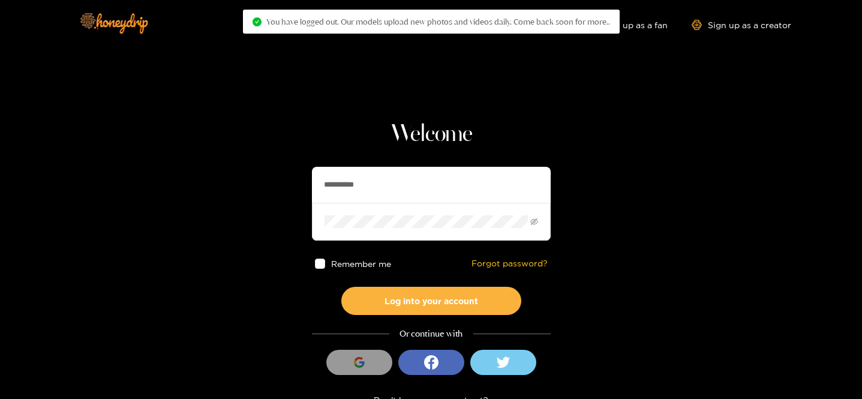  I want to click on span: eye-invisible, so click(534, 221).